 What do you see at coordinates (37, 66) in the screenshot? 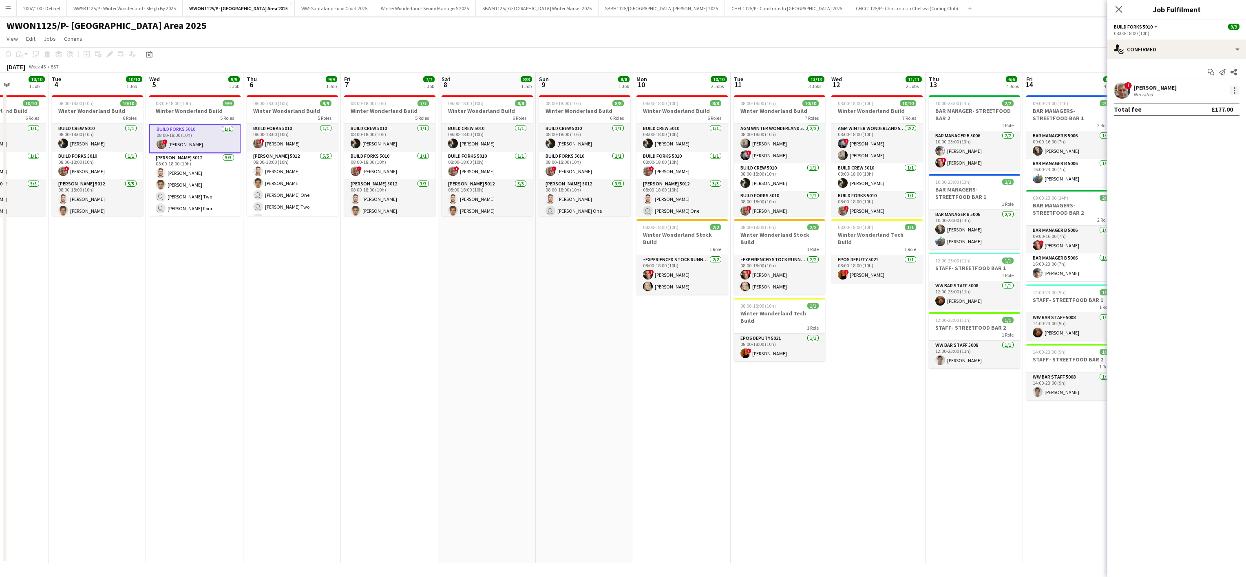
I see `span: Week 45` at bounding box center [37, 66].